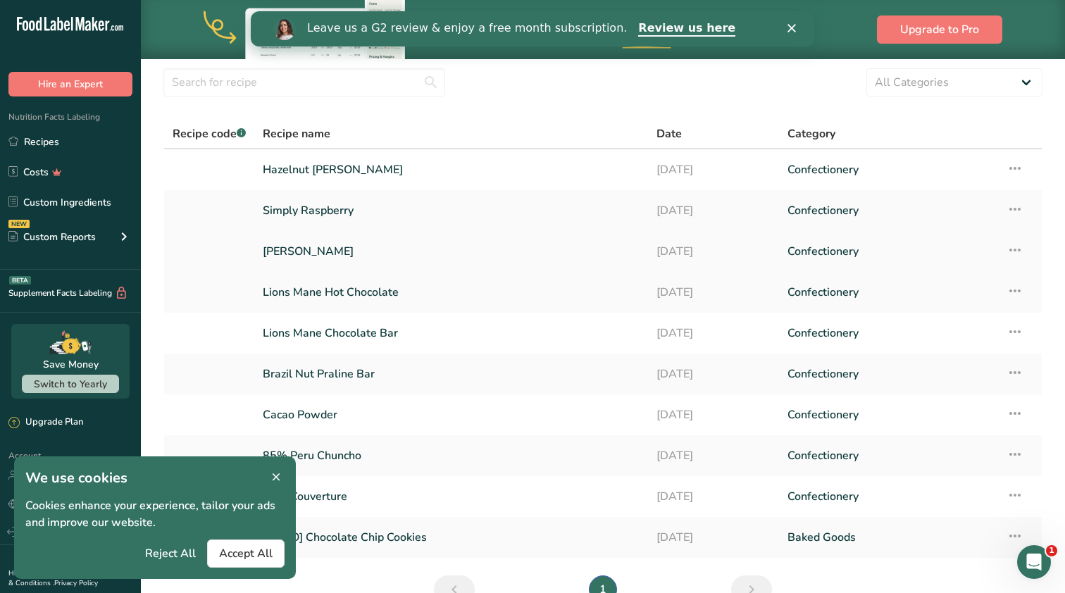  I want to click on button: Hire an Expert, so click(70, 84).